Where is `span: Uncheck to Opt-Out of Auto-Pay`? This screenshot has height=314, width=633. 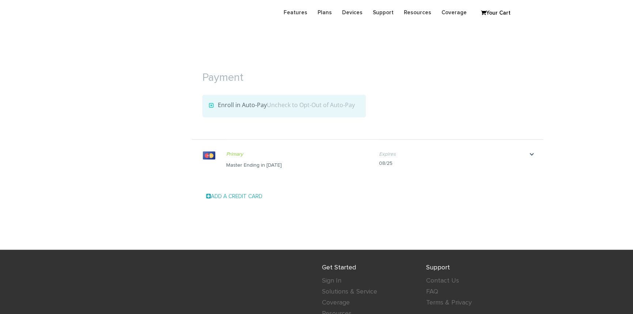
span: Uncheck to Opt-Out of Auto-Pay is located at coordinates (310, 105).